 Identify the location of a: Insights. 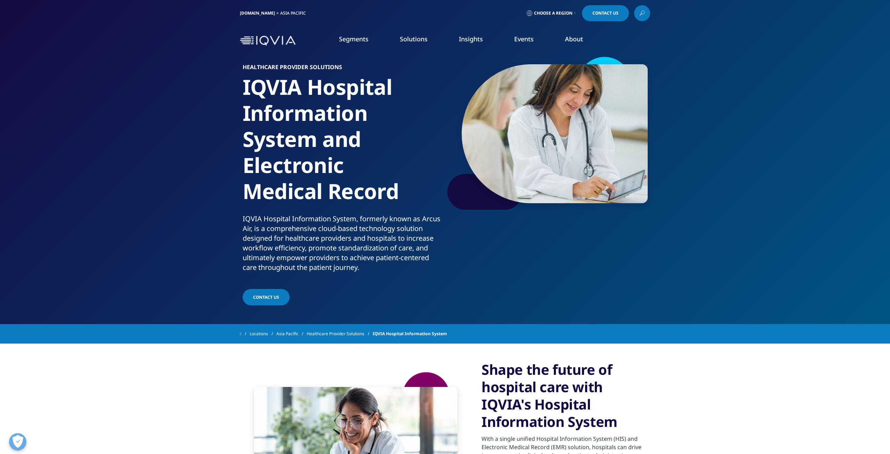
(471, 39).